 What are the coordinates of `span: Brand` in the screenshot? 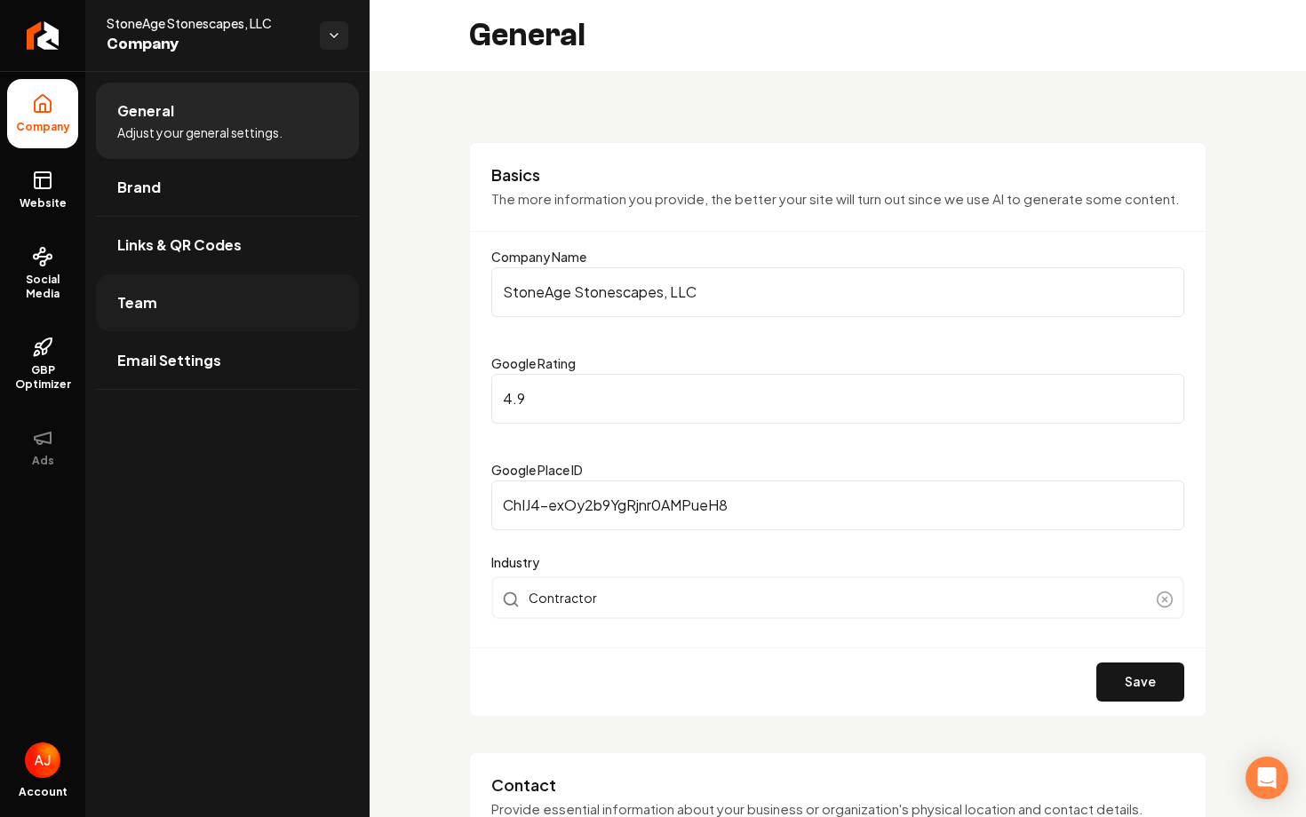 It's located at (139, 187).